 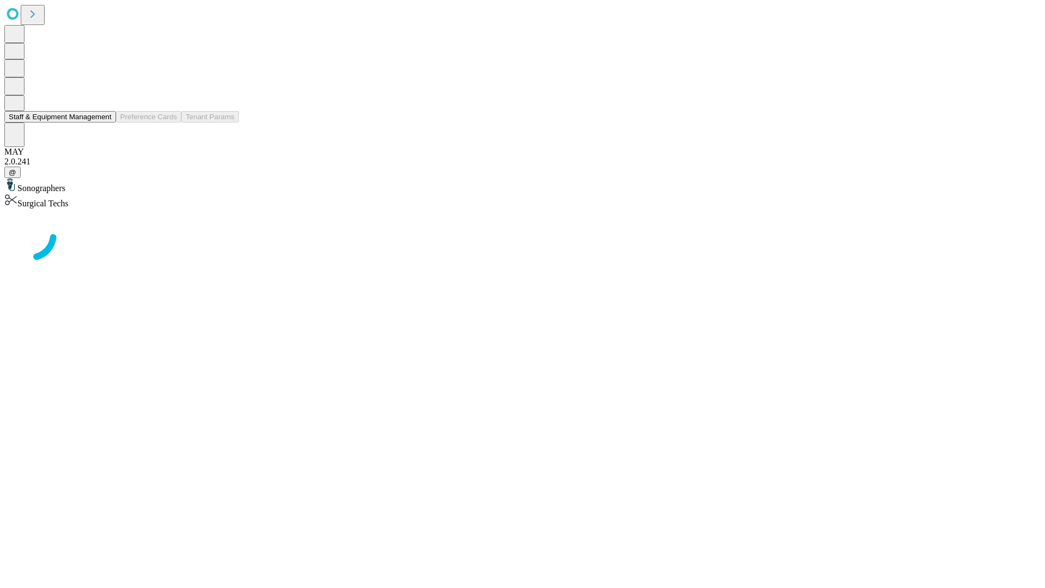 I want to click on div: 2.0.241, so click(x=523, y=162).